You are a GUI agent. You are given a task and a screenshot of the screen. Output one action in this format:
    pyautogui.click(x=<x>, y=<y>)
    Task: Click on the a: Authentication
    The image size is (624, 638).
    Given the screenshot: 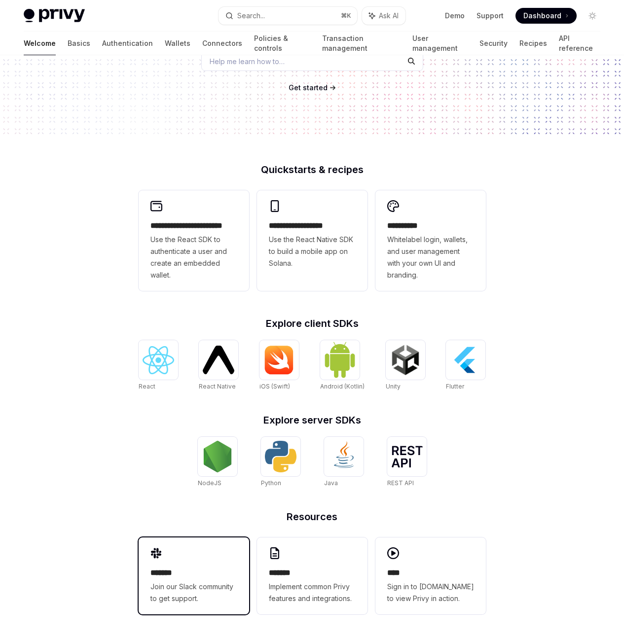 What is the action you would take?
    pyautogui.click(x=127, y=43)
    